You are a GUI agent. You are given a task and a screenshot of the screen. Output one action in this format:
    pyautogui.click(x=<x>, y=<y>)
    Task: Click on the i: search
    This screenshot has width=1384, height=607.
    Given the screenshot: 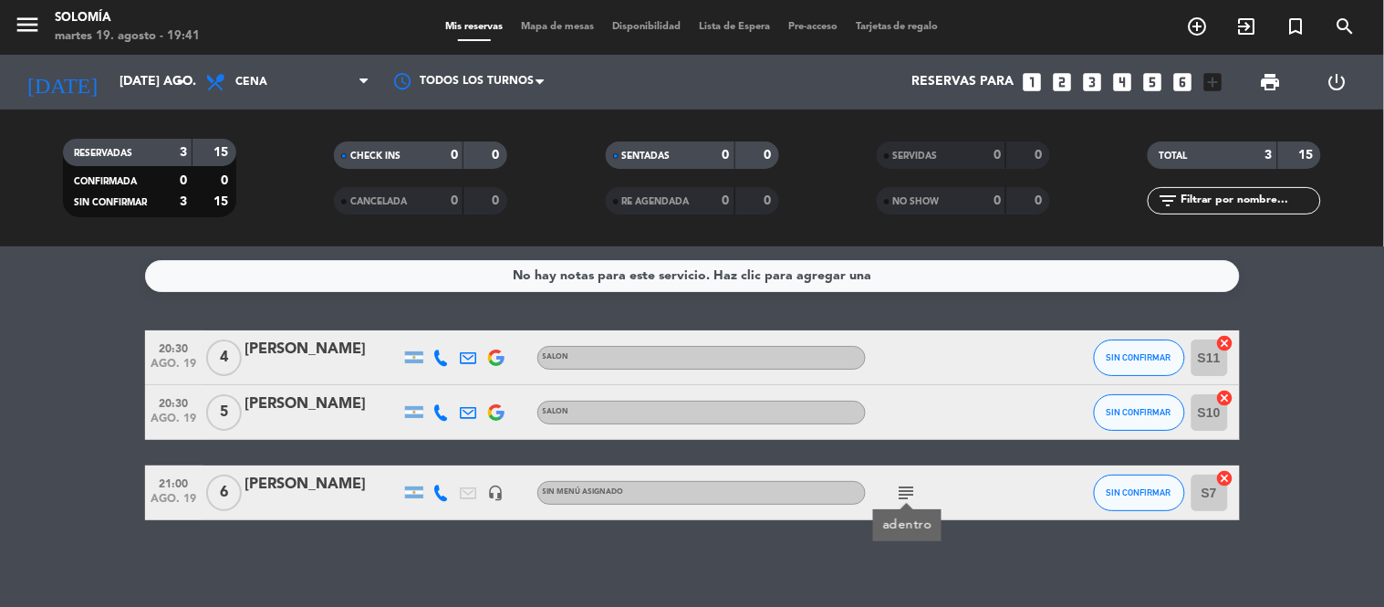 What is the action you would take?
    pyautogui.click(x=1346, y=26)
    